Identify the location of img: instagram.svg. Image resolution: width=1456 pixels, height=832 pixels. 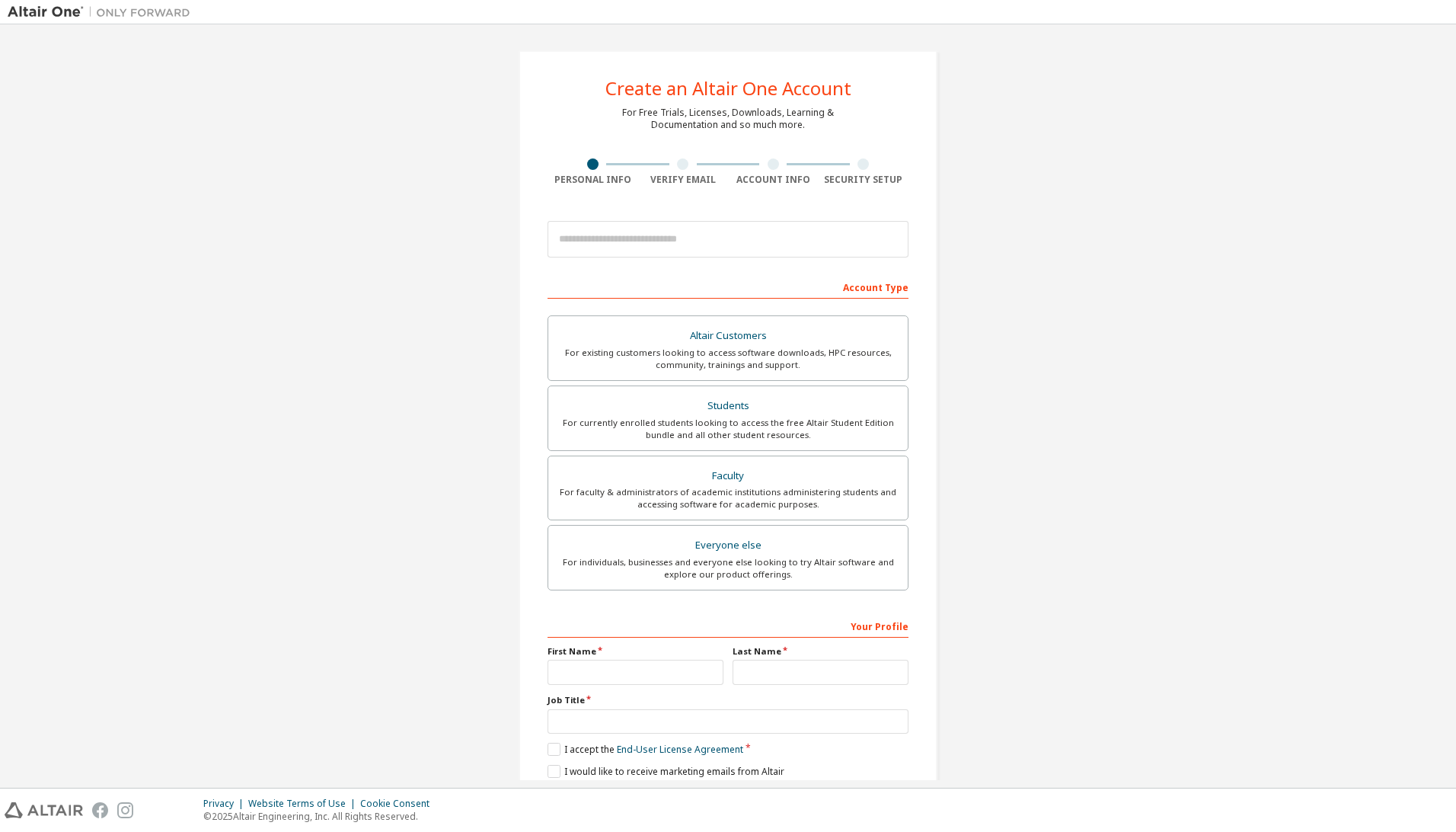
(125, 810).